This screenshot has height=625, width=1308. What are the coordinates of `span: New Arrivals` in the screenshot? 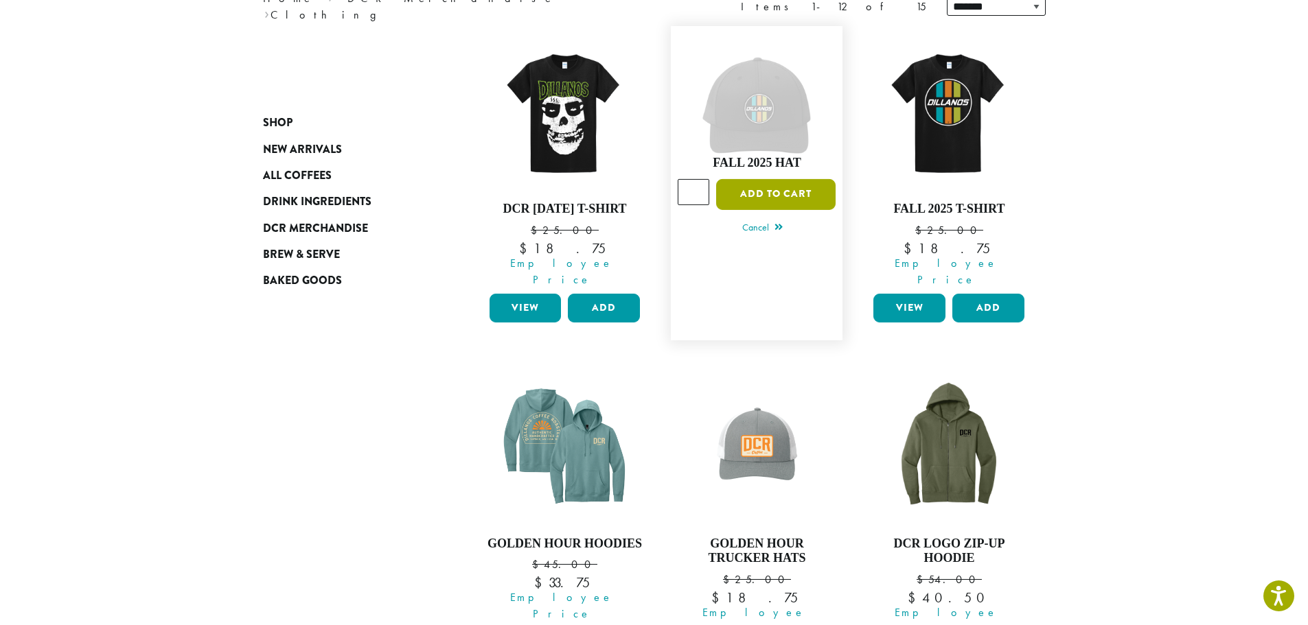 It's located at (302, 150).